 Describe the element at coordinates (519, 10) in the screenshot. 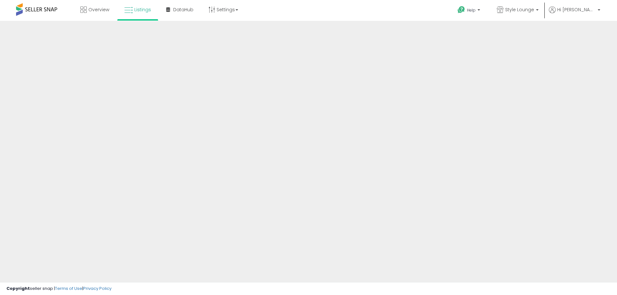

I see `span: Style Lounge` at that location.